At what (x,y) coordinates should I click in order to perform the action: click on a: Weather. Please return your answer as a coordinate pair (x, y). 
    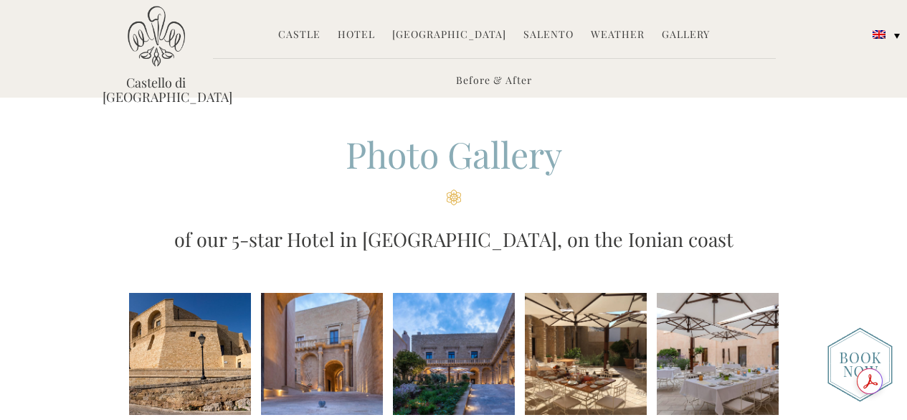
    Looking at the image, I should click on (617, 35).